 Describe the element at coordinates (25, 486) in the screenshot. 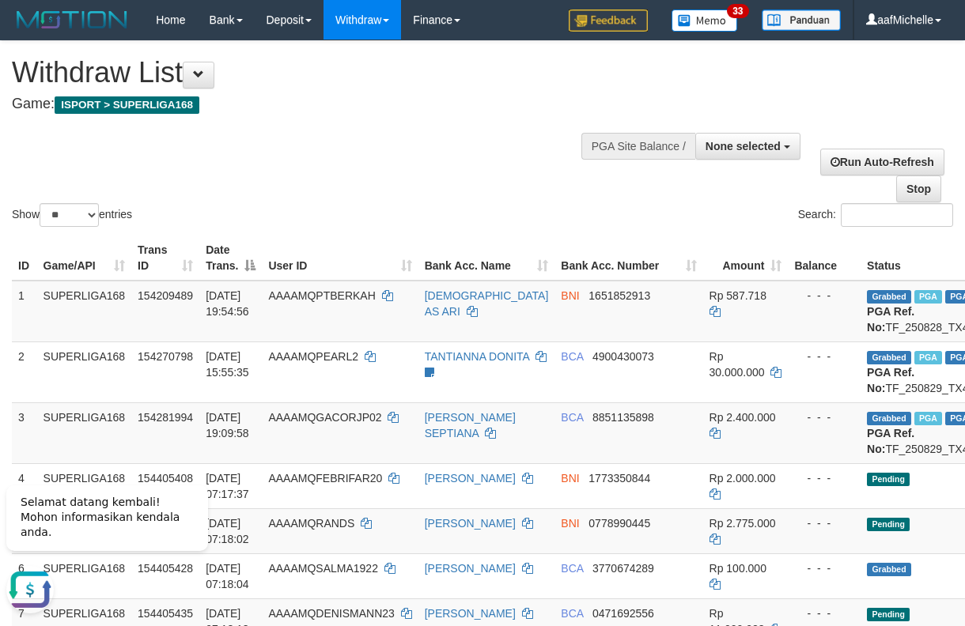

I see `td: 4` at that location.